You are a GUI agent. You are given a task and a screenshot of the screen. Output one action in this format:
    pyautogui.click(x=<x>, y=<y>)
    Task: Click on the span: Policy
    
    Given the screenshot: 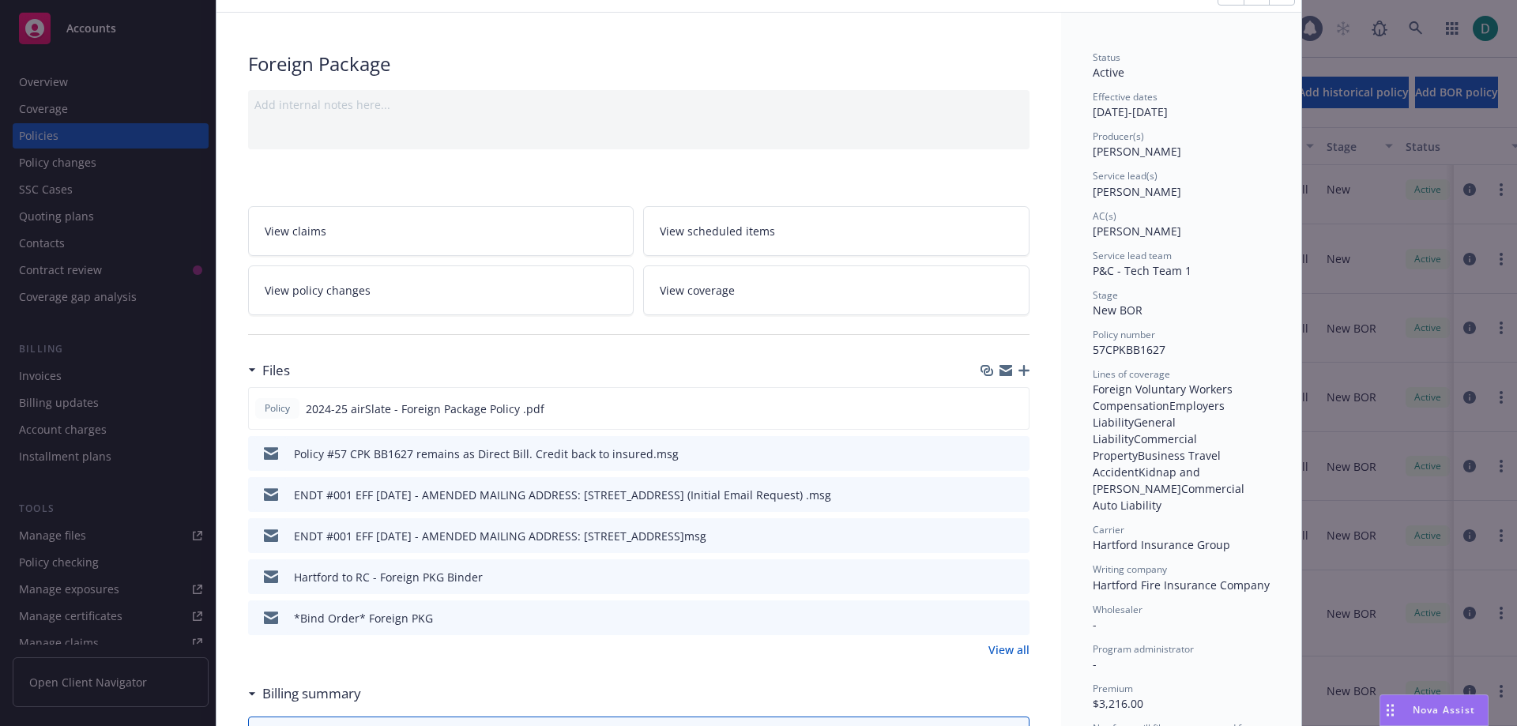 What is the action you would take?
    pyautogui.click(x=277, y=409)
    